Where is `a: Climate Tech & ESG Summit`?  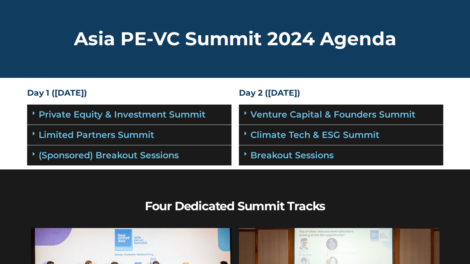 a: Climate Tech & ESG Summit is located at coordinates (314, 135).